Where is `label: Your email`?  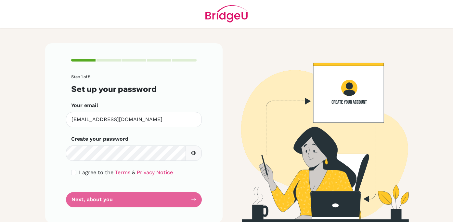 label: Your email is located at coordinates (84, 105).